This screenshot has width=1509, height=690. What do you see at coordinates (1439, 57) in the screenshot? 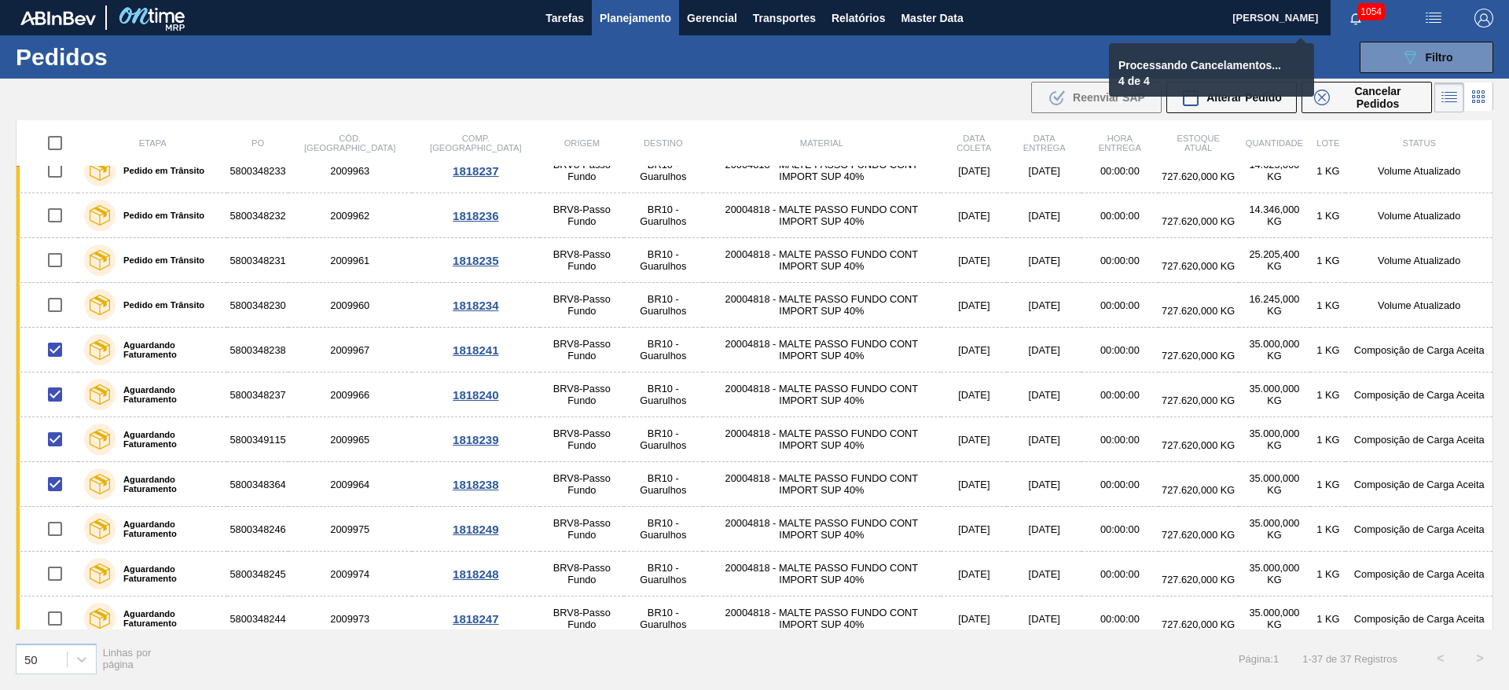
I see `span: Filtro` at bounding box center [1439, 57].